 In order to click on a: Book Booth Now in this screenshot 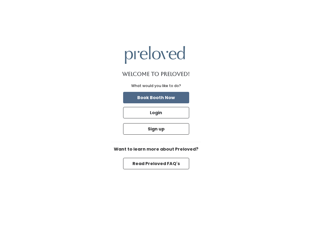, I will do `click(156, 97)`.